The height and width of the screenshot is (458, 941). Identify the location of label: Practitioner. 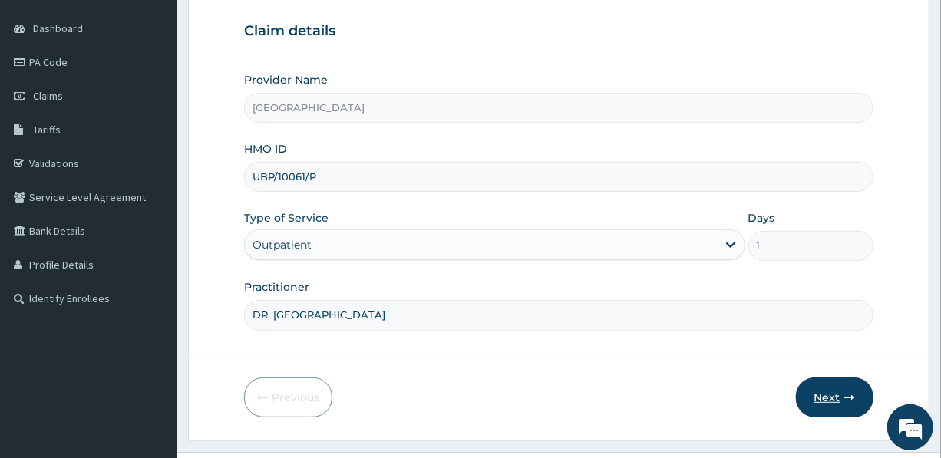
(276, 287).